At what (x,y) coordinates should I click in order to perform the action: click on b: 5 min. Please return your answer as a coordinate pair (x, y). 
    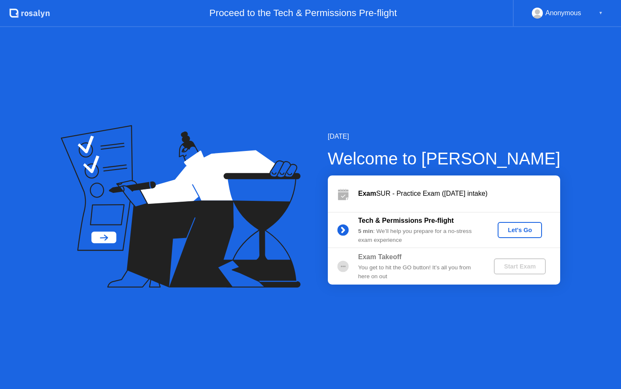
    Looking at the image, I should click on (366, 231).